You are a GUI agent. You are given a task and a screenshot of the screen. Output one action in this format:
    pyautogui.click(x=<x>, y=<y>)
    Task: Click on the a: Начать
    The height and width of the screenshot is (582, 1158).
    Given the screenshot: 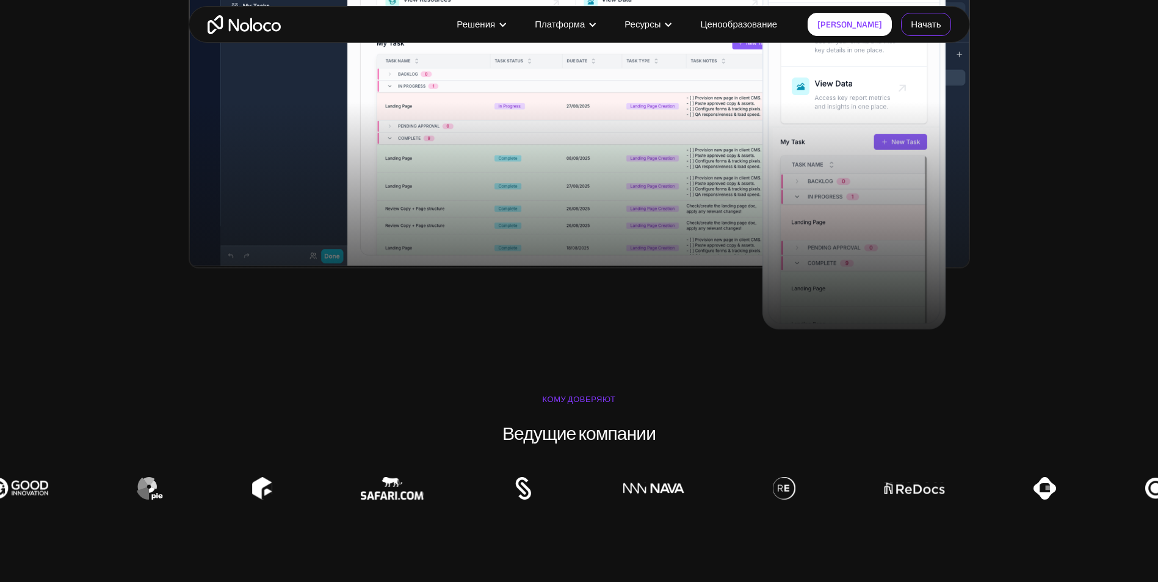 What is the action you would take?
    pyautogui.click(x=925, y=24)
    